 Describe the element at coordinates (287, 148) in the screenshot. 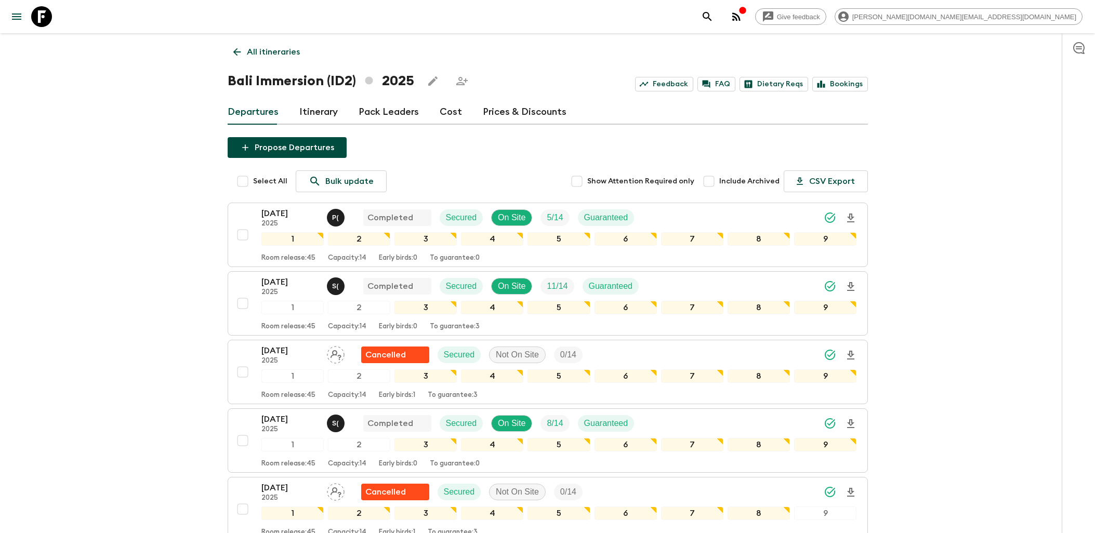

I see `button: Propose Departures` at that location.